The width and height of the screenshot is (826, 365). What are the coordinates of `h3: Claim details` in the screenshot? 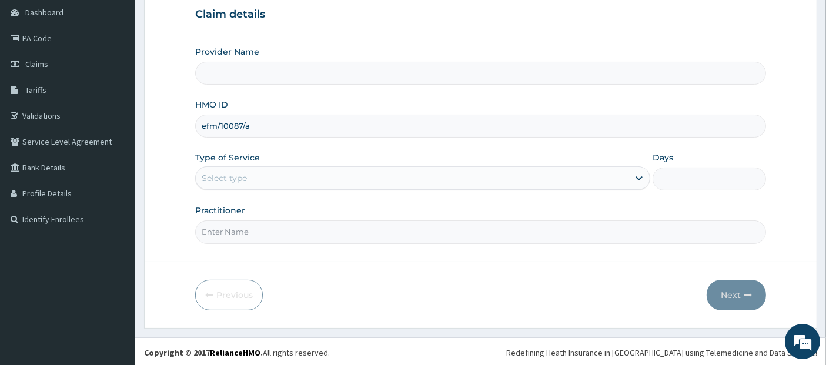 It's located at (481, 15).